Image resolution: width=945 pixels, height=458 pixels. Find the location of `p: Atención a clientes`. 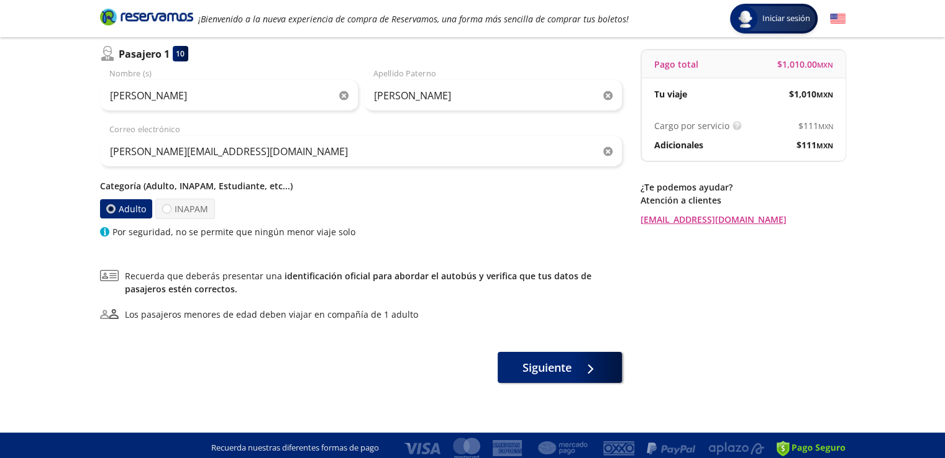

p: Atención a clientes is located at coordinates (743, 200).